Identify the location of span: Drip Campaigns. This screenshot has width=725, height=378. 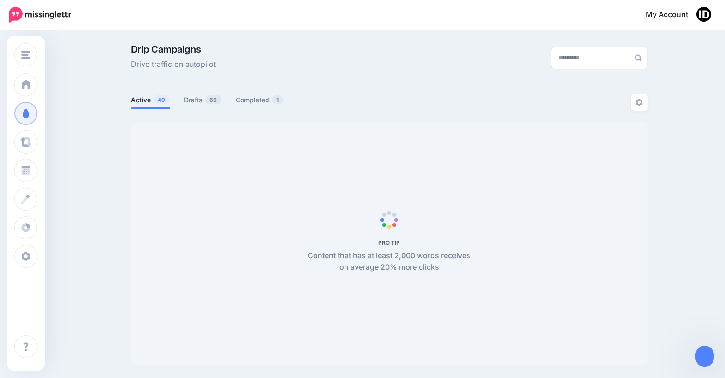
(173, 49).